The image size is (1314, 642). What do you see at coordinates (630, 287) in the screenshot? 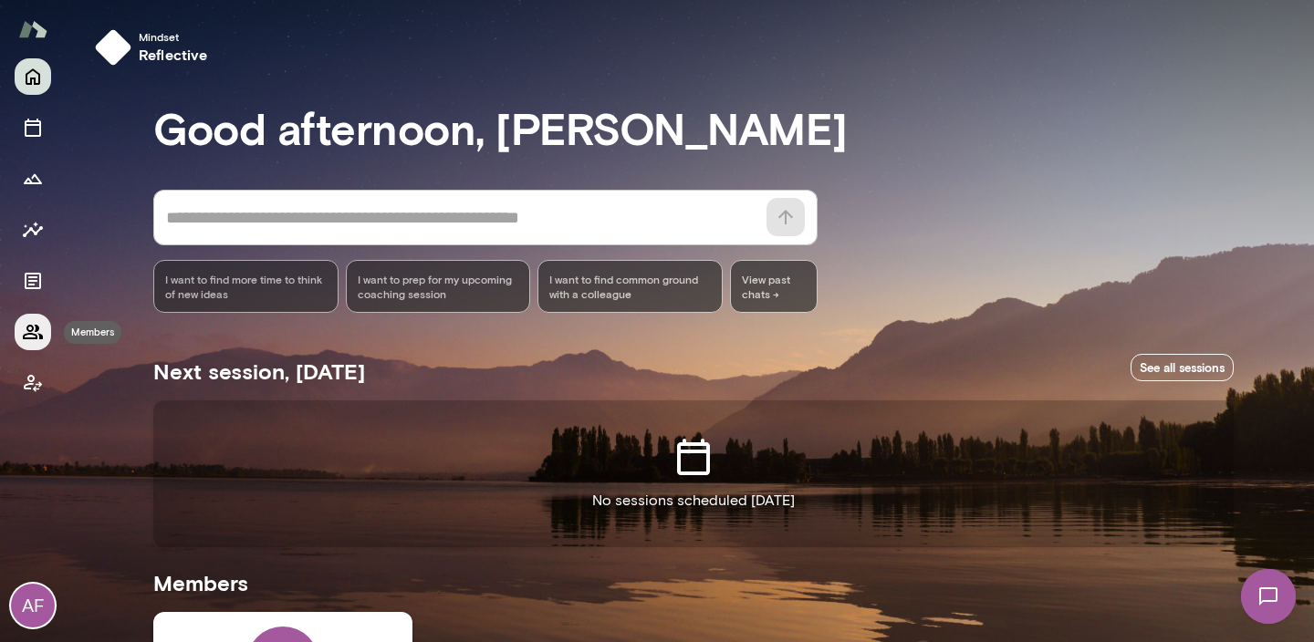
I see `div: I want to find common ground with a colleague` at bounding box center [630, 287].